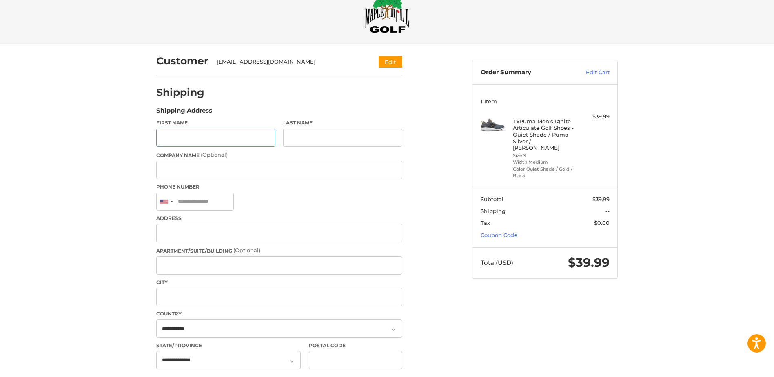 The image size is (774, 377). What do you see at coordinates (180, 92) in the screenshot?
I see `h2: Shipping` at bounding box center [180, 92].